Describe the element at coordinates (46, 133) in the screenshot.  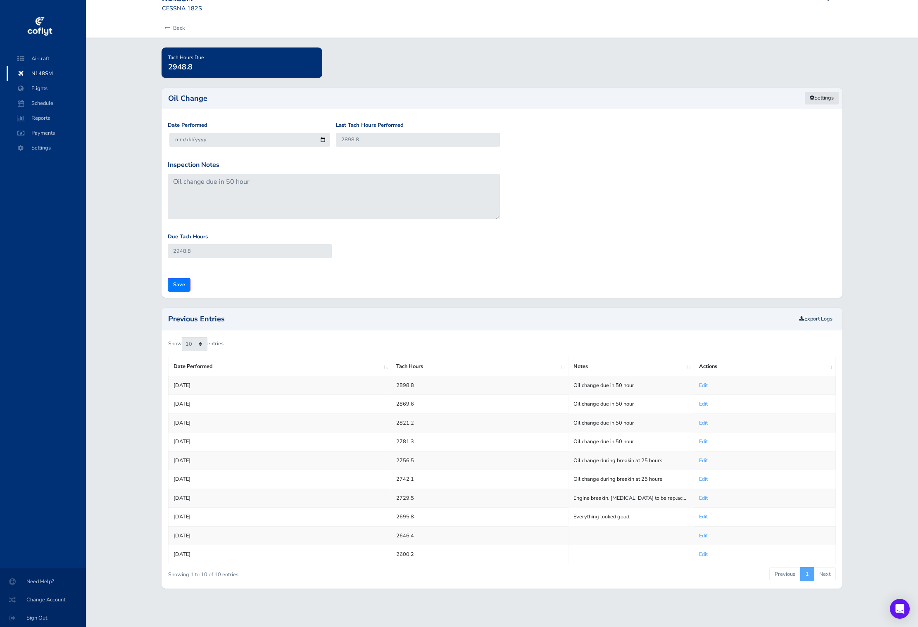
I see `span: Payments` at that location.